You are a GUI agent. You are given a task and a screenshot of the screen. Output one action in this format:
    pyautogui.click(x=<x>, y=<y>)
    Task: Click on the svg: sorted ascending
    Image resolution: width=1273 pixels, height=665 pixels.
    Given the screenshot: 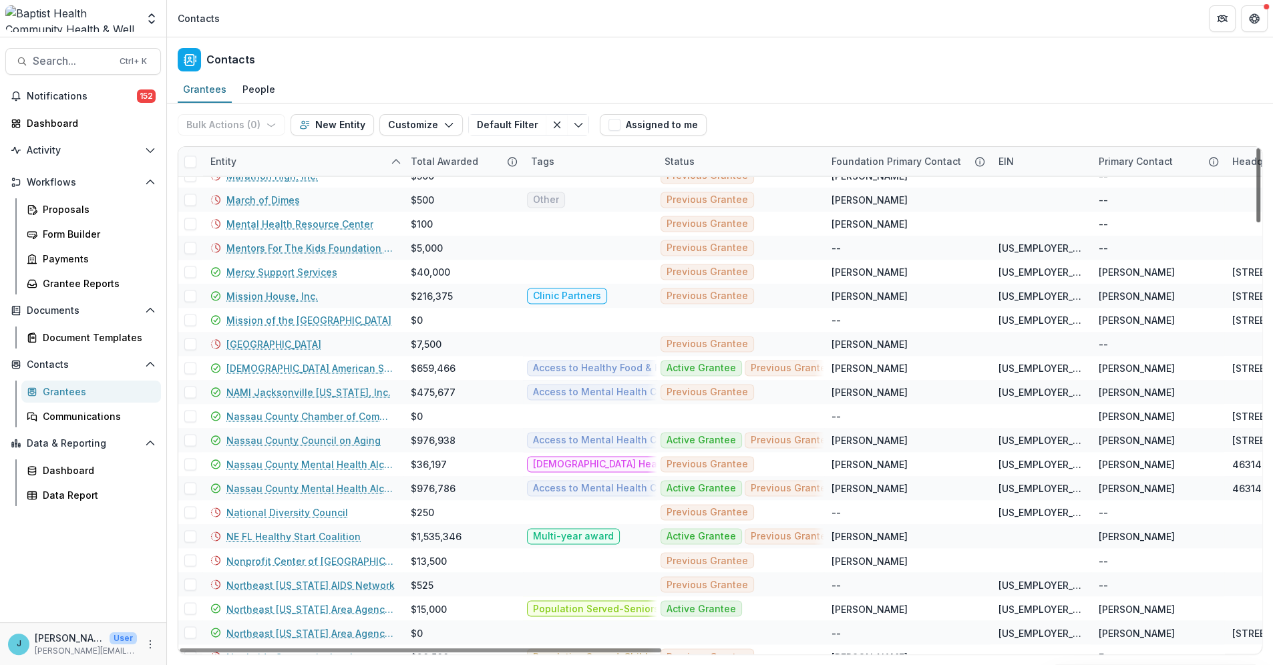 What is the action you would take?
    pyautogui.click(x=396, y=162)
    